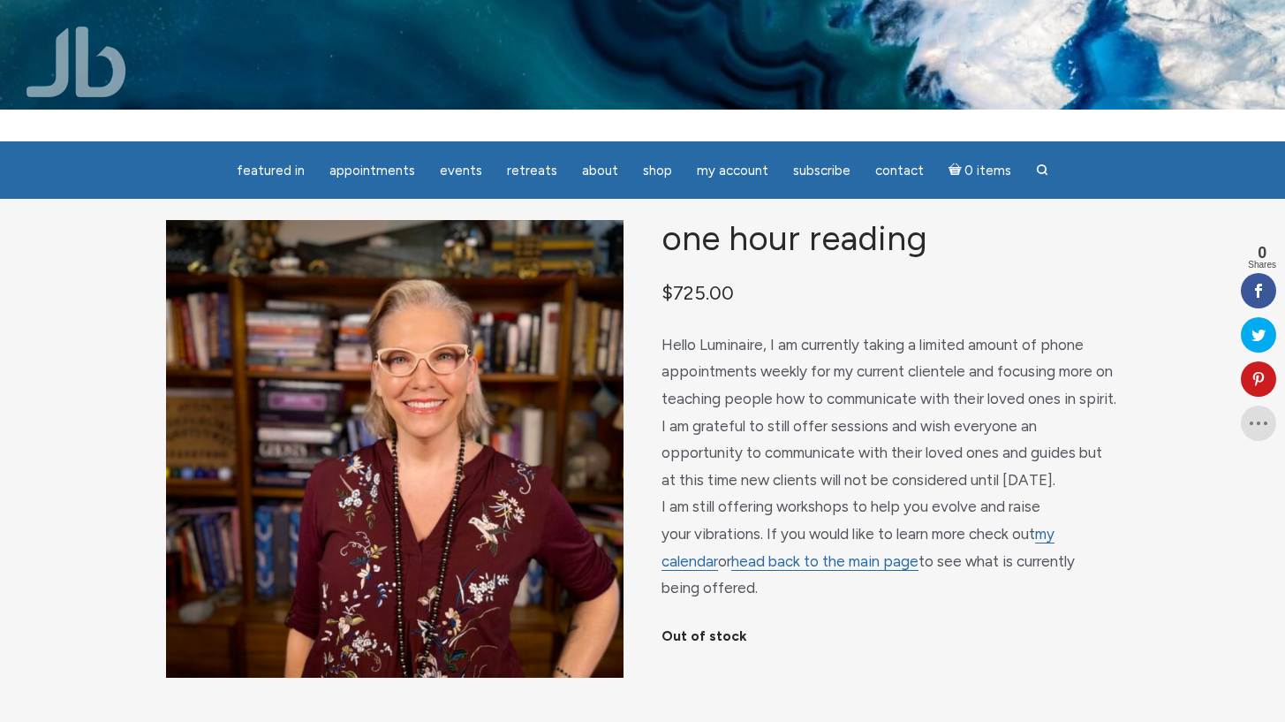  I want to click on img: One Hour Reading, so click(395, 449).